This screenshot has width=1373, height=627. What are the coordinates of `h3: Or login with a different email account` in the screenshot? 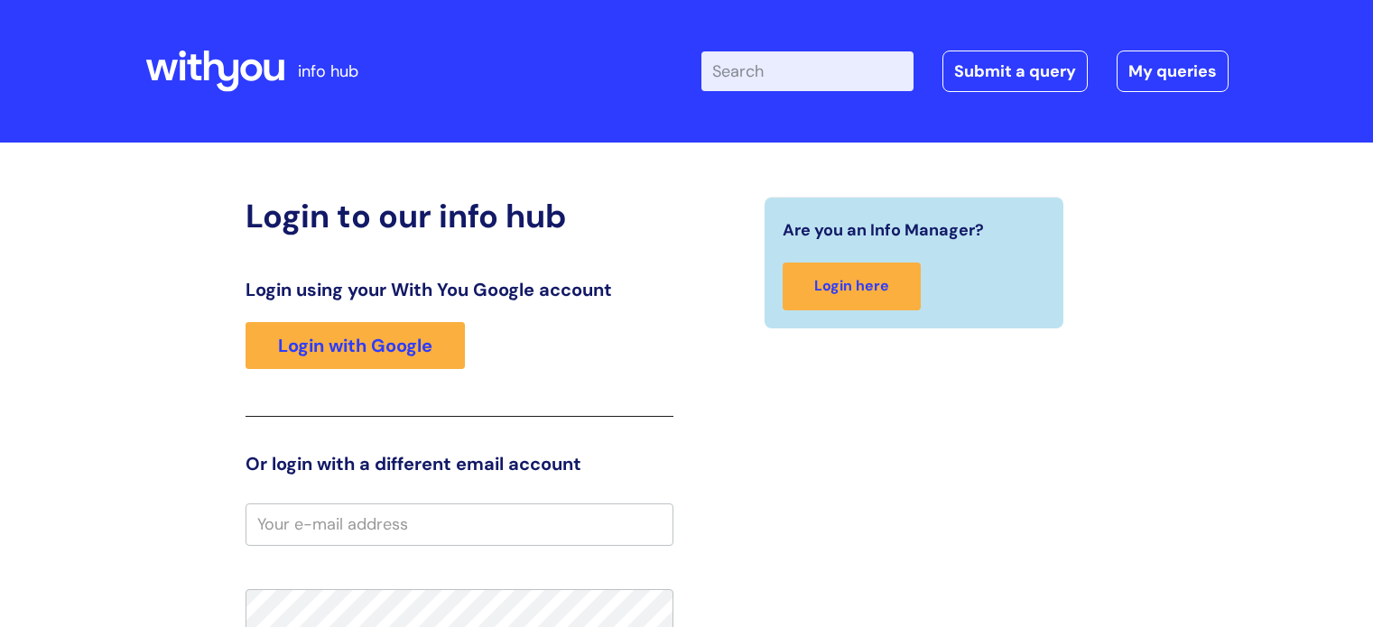 It's located at (459, 464).